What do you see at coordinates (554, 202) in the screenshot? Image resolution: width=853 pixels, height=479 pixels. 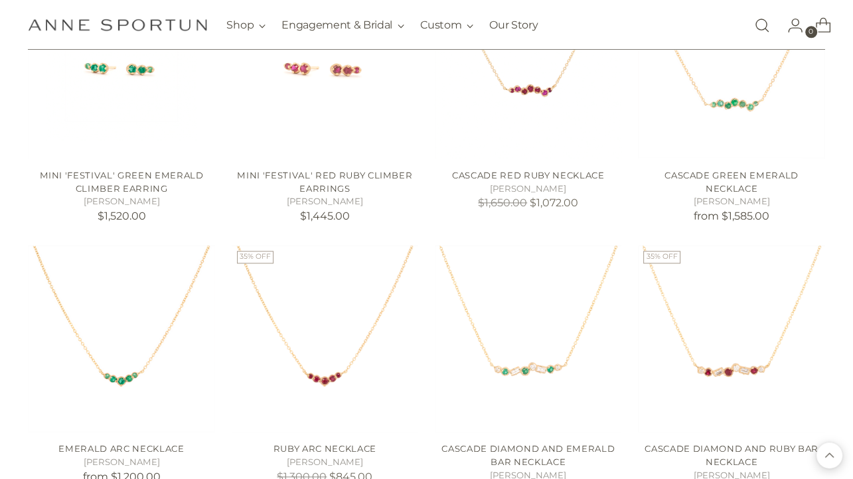 I see `span: $1,072.00` at bounding box center [554, 202].